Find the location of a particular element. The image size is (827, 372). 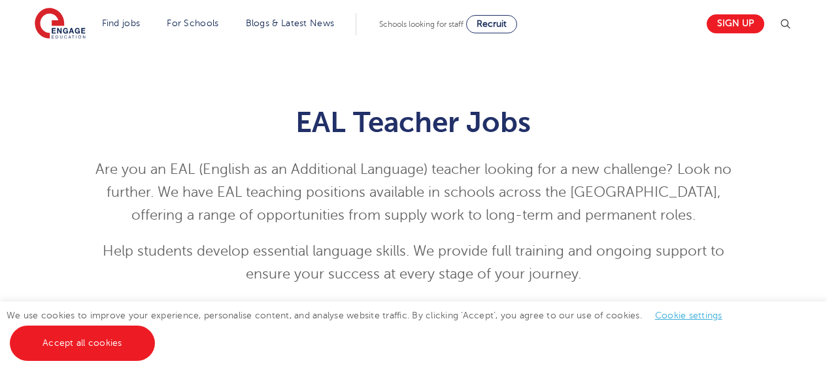

a: Accept all cookies is located at coordinates (82, 343).